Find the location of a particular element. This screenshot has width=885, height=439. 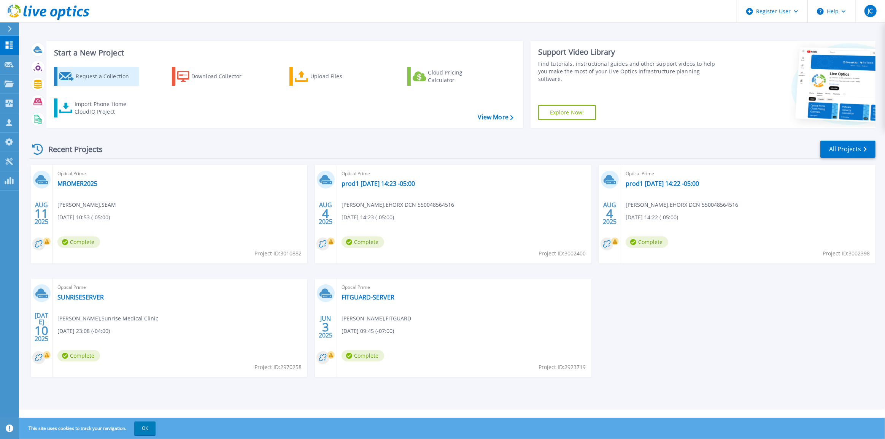

a: SUNRISESERVER is located at coordinates (81, 297).